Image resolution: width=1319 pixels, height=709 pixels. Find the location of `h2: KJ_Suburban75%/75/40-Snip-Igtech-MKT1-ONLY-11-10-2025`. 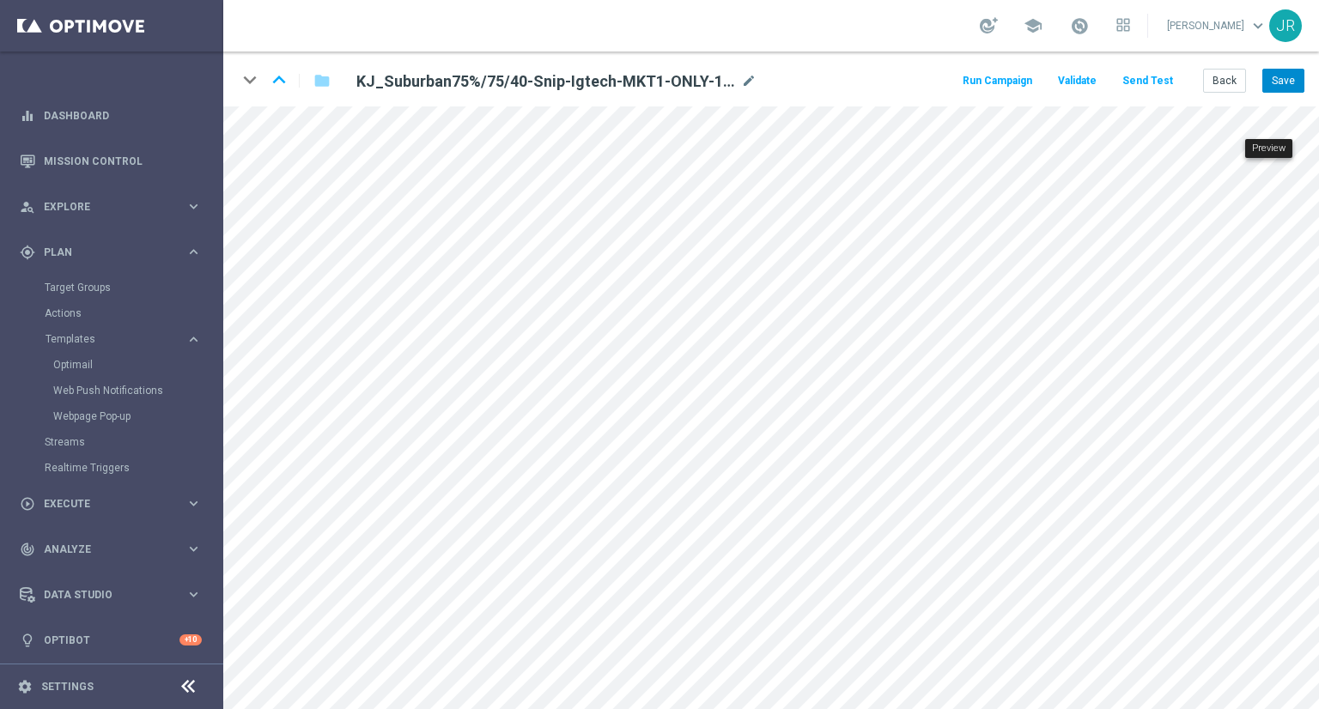

h2: KJ_Suburban75%/75/40-Snip-Igtech-MKT1-ONLY-11-10-2025 is located at coordinates (547, 82).